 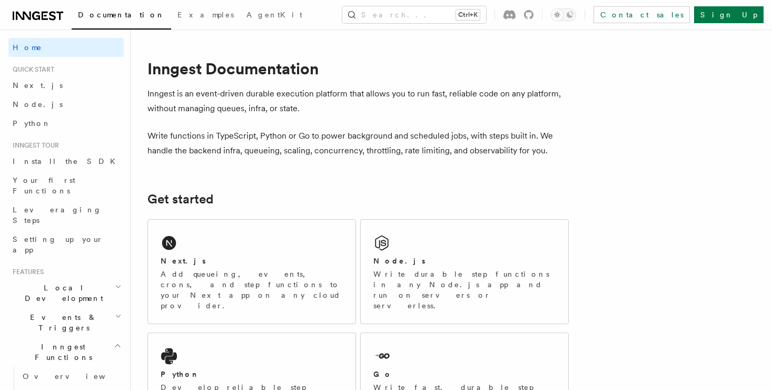 I want to click on span: AgentKit, so click(x=274, y=15).